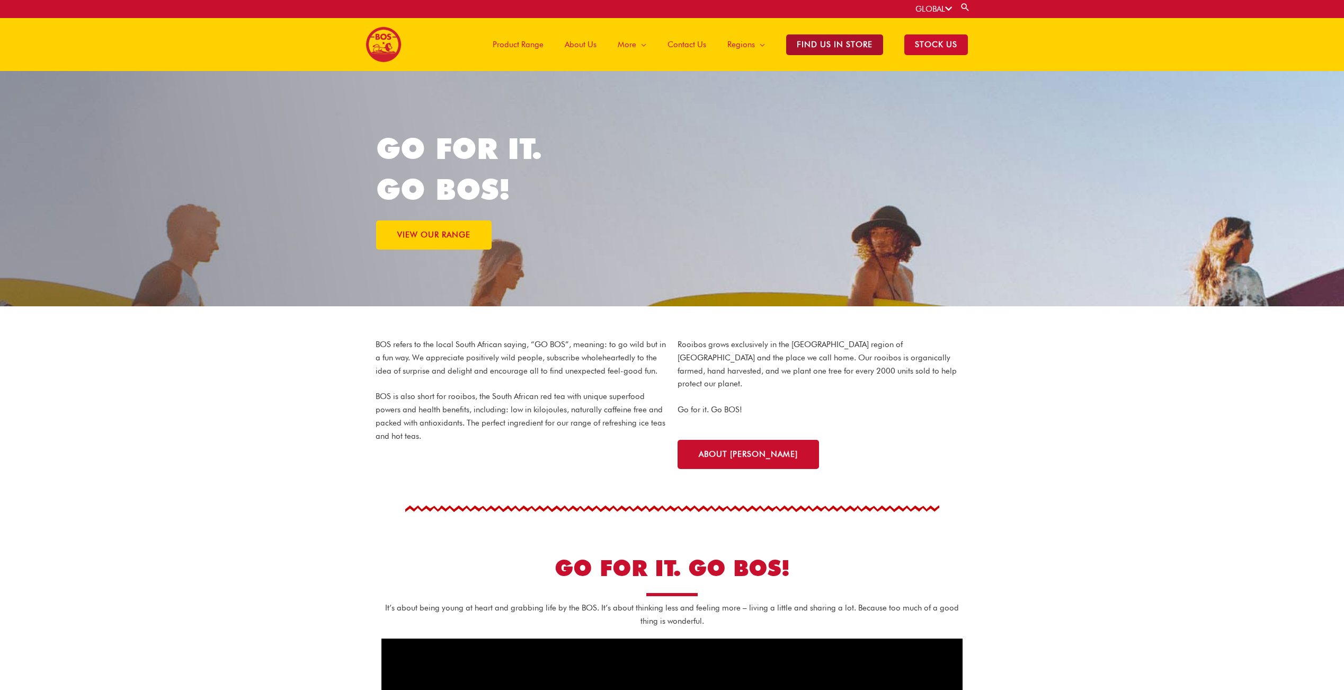  Describe the element at coordinates (521, 416) in the screenshot. I see `p: BOS is also short for rooibos, the South African red tea with unique superfood powers and health ...` at that location.